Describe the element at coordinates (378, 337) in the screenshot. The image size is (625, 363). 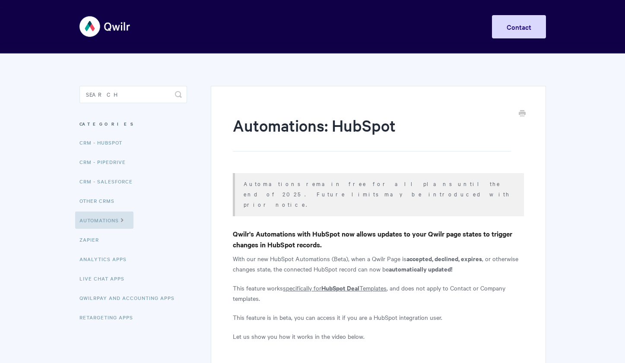
I see `p: Let us show you how it works in the video below.` at that location.